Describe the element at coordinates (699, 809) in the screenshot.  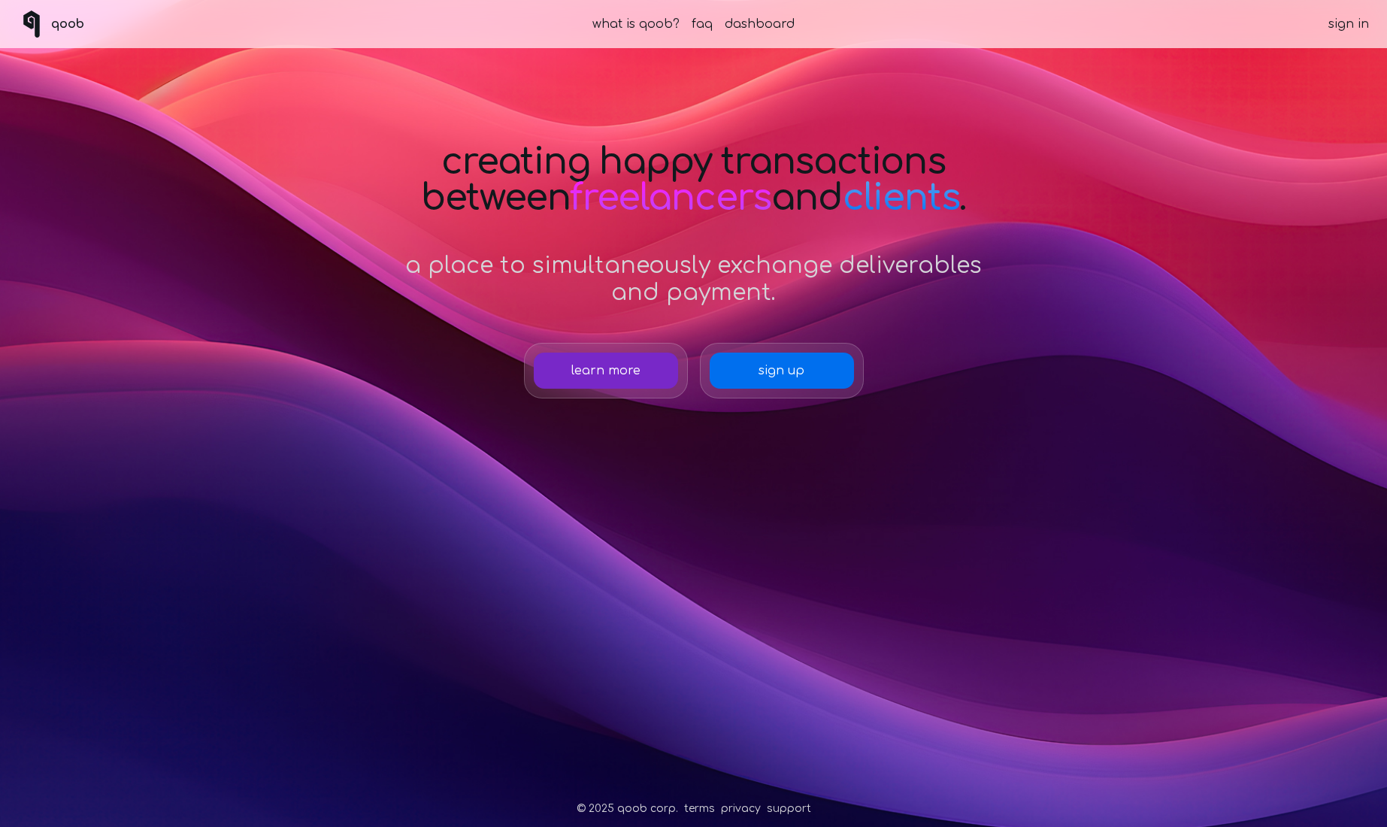
I see `a: terms` at that location.